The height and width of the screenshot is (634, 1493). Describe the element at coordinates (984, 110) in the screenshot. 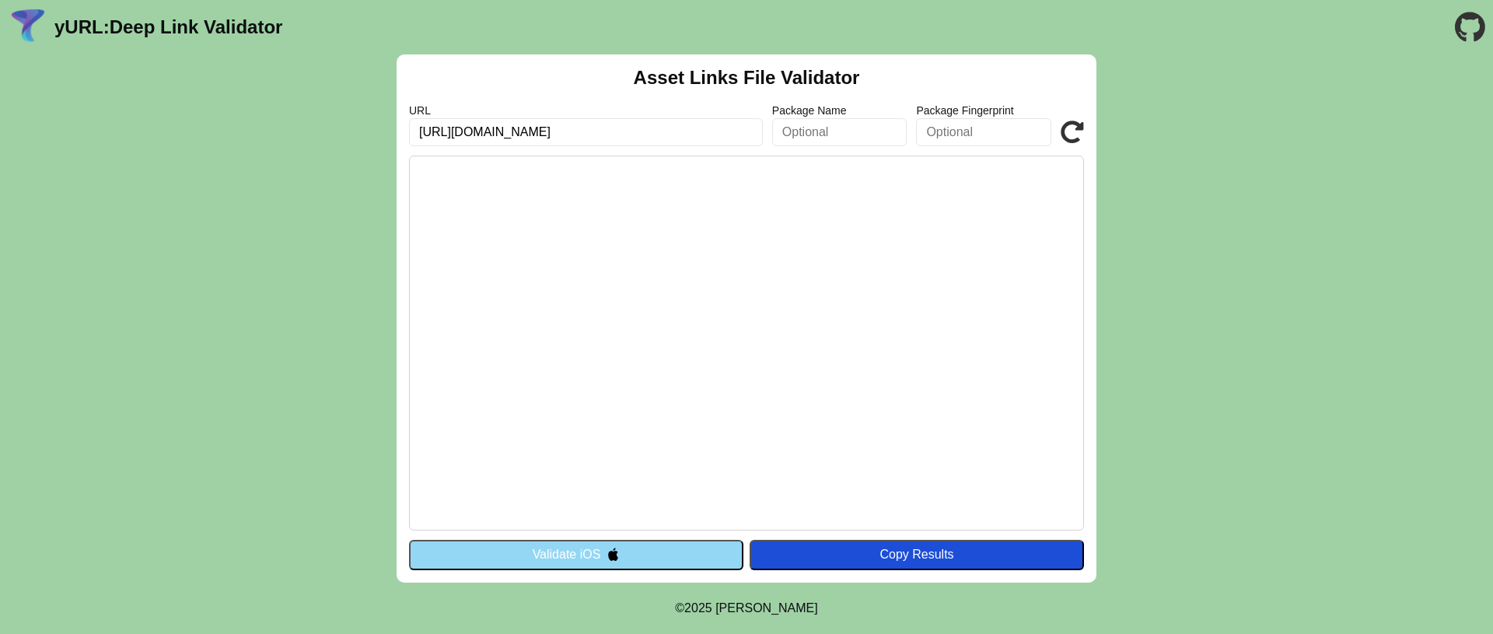

I see `label: Package Fingerprint` at that location.